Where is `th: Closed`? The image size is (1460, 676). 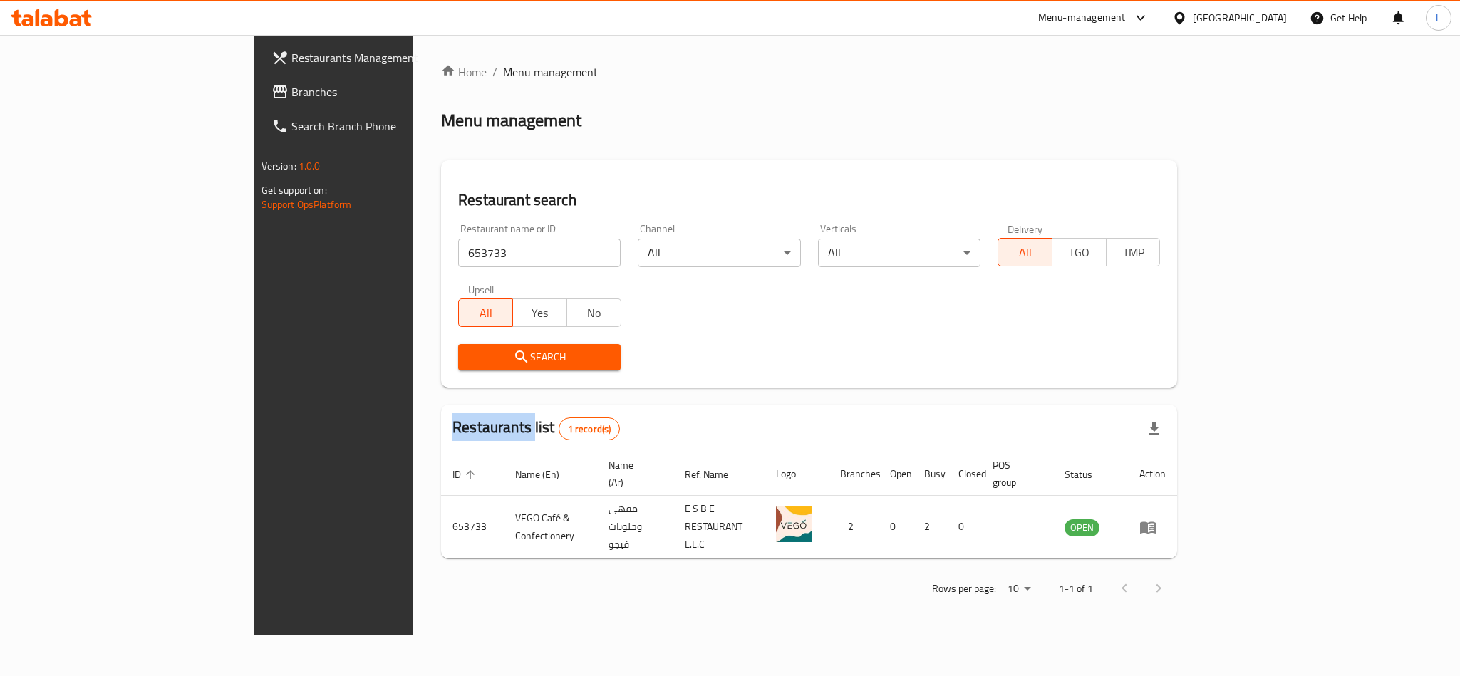
th: Closed is located at coordinates (964, 474).